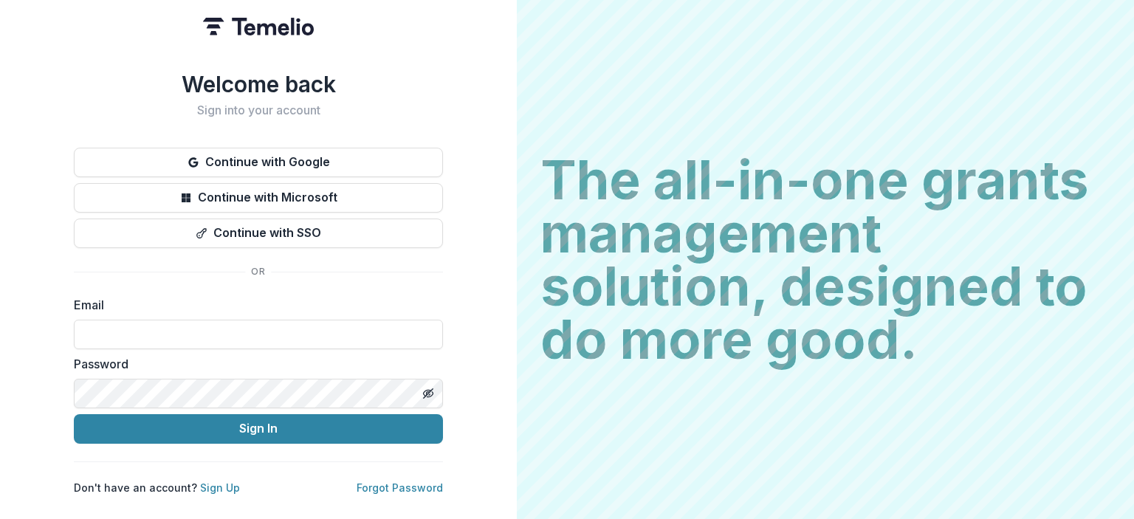  I want to click on img: Temelio, so click(258, 27).